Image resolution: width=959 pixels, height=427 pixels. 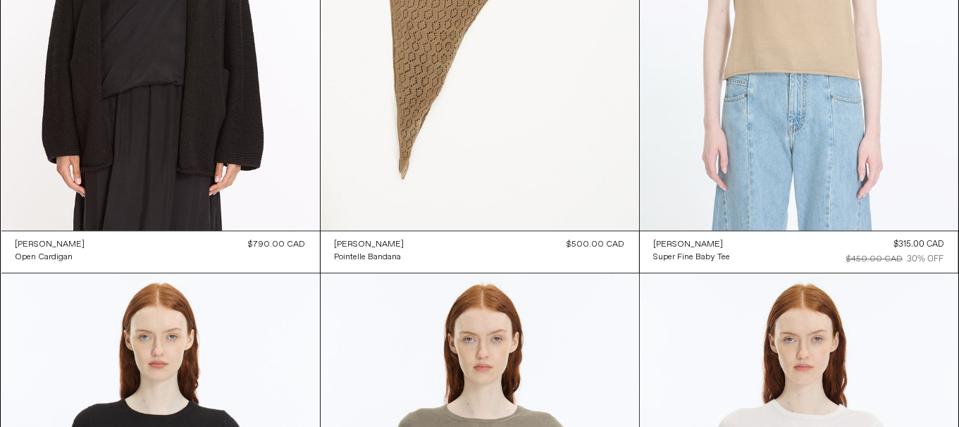 I want to click on div: $315.00 CAD, so click(x=919, y=245).